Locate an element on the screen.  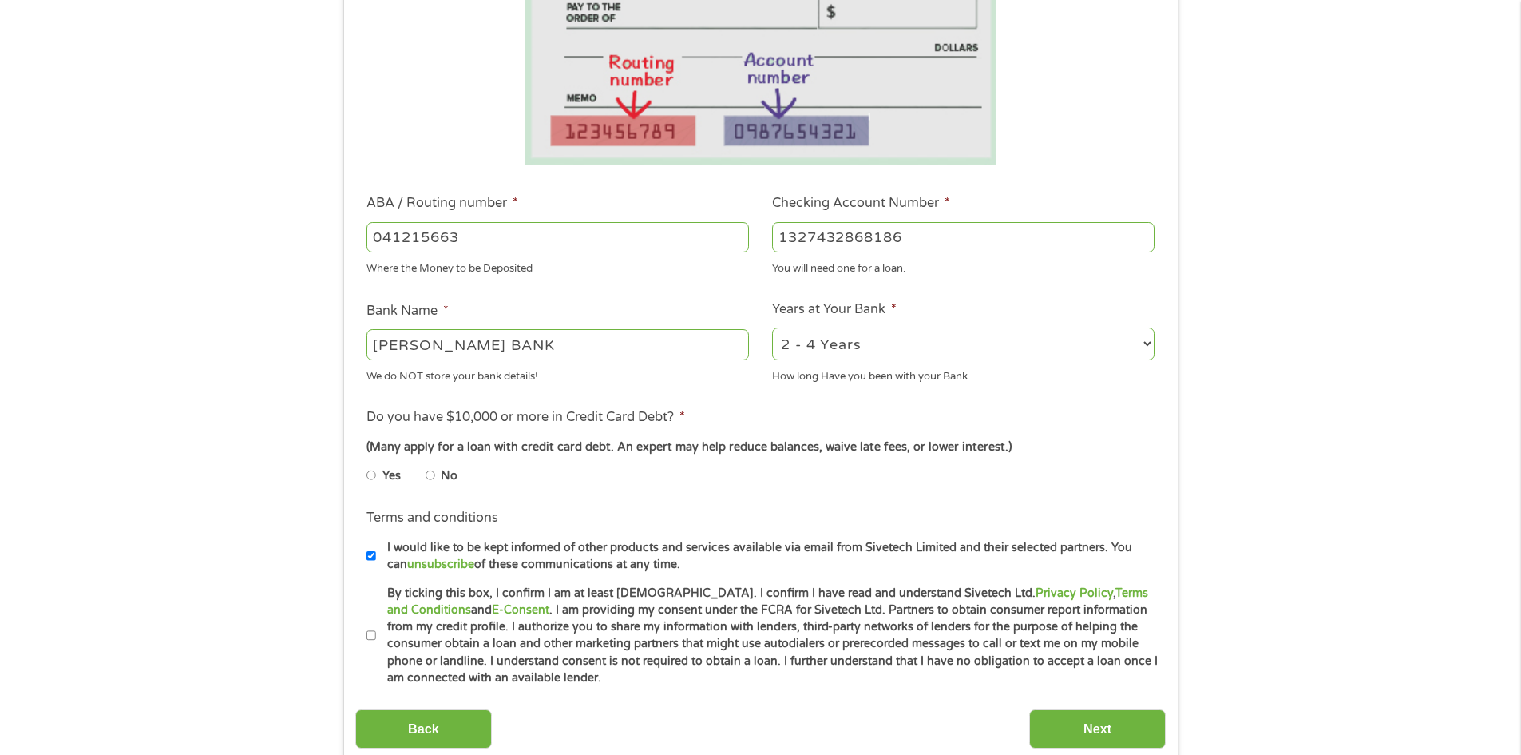
label: Years at Your Bank is located at coordinates (834, 309).